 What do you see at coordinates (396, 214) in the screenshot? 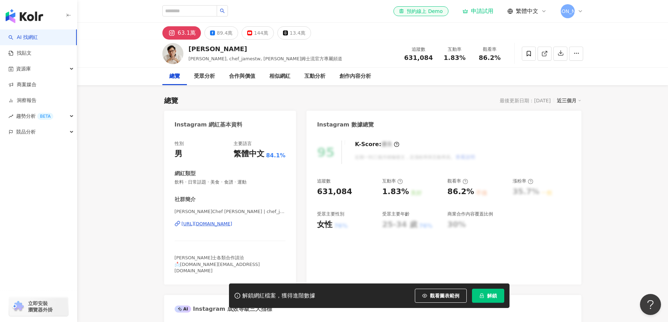
I see `div: 受眾主要年齡` at bounding box center [396, 214].